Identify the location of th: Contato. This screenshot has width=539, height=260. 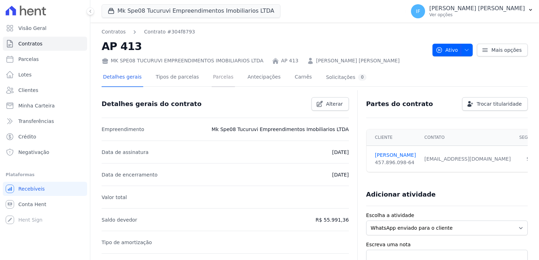
(467, 138).